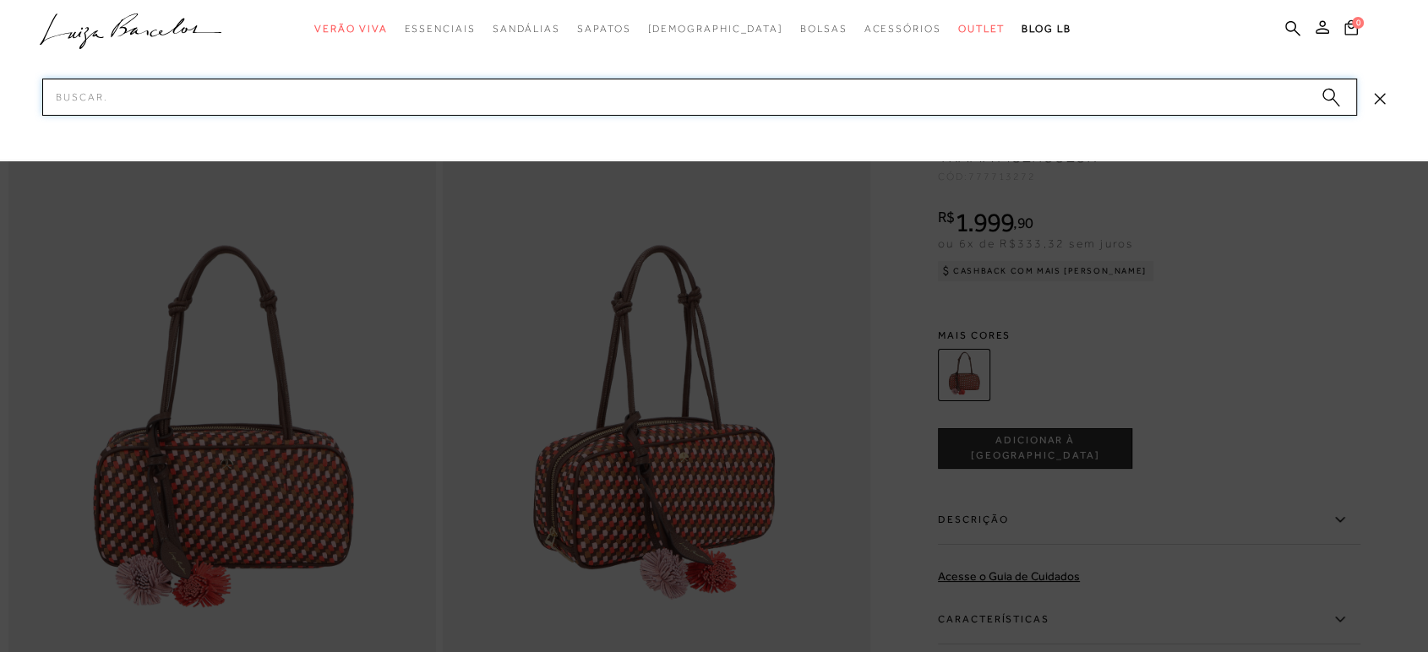 Image resolution: width=1428 pixels, height=652 pixels. Describe the element at coordinates (700, 97) in the screenshot. I see `input: Buscar.` at that location.